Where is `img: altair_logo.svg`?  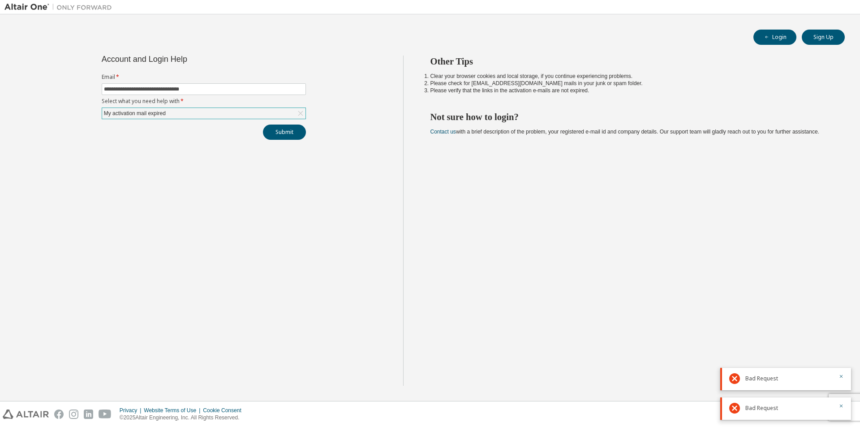 img: altair_logo.svg is located at coordinates (26, 414).